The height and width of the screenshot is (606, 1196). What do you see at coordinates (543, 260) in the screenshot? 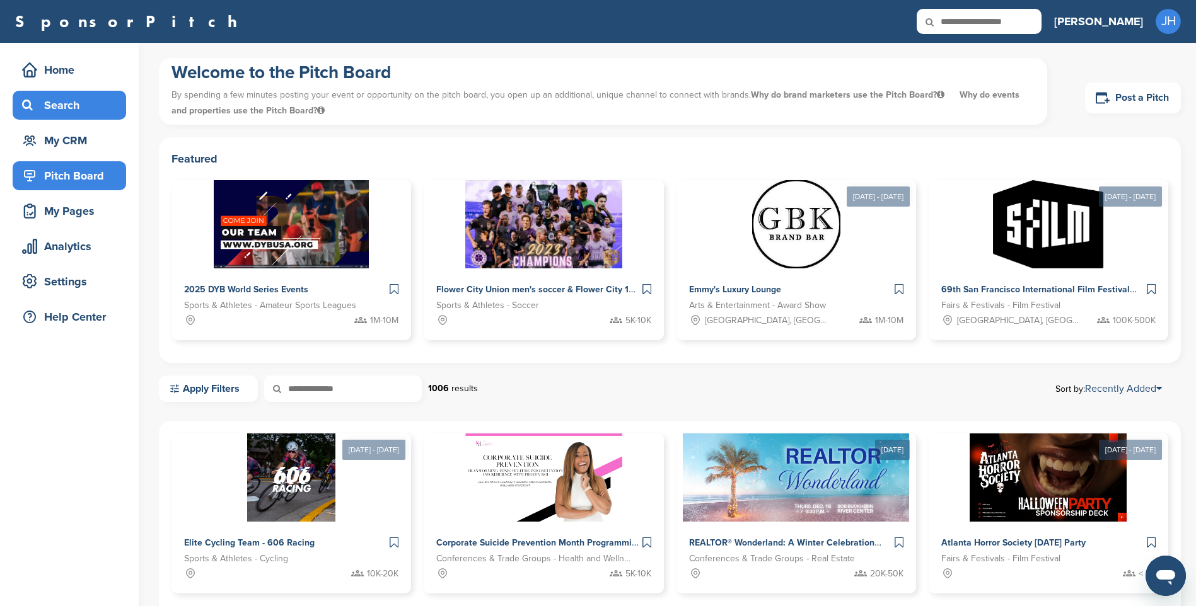
I see `a: Sponsorpitch & Flower City Union men's soccer & Flower City 1872 women's soccer Sports & Athletes...` at bounding box center [543, 260].